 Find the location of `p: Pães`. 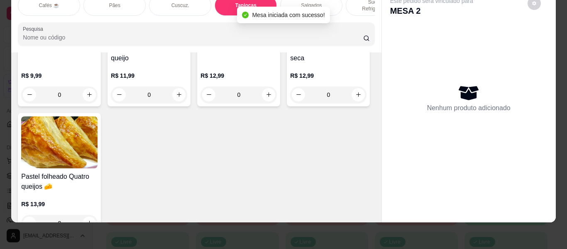

p: Pães is located at coordinates (115, 5).